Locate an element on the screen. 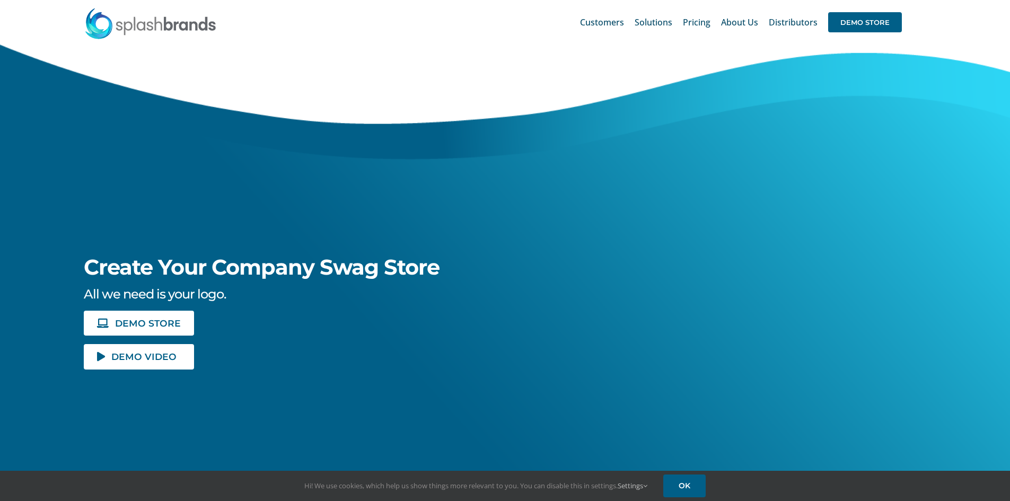 Image resolution: width=1010 pixels, height=501 pixels. span: Customers is located at coordinates (602, 22).